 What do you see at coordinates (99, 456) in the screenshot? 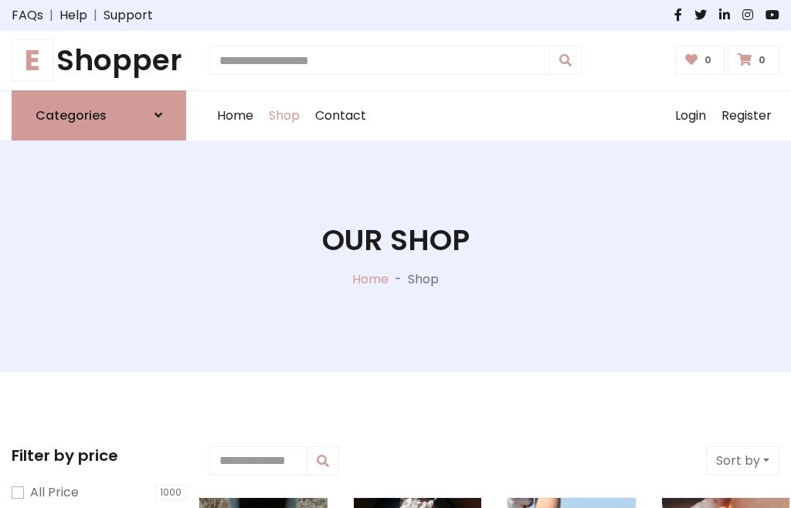
I see `h5: Filter by price` at bounding box center [99, 456].